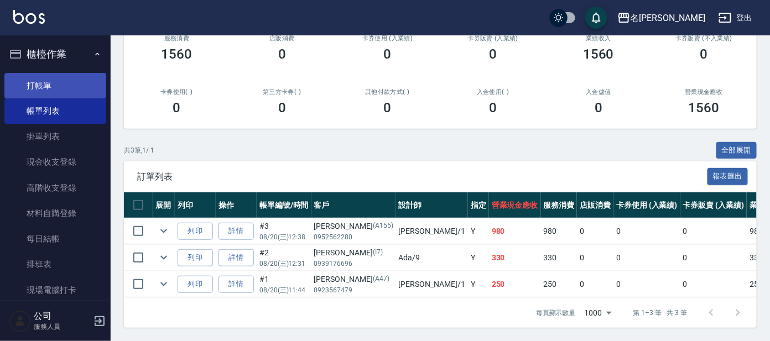 This screenshot has width=770, height=341. What do you see at coordinates (353, 237) in the screenshot?
I see `p: 0952562280` at bounding box center [353, 237].